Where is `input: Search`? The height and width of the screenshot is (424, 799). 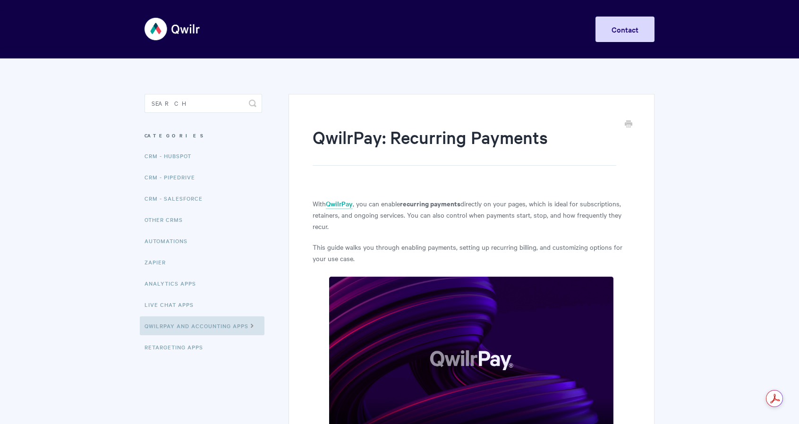
input: Search is located at coordinates (203, 103).